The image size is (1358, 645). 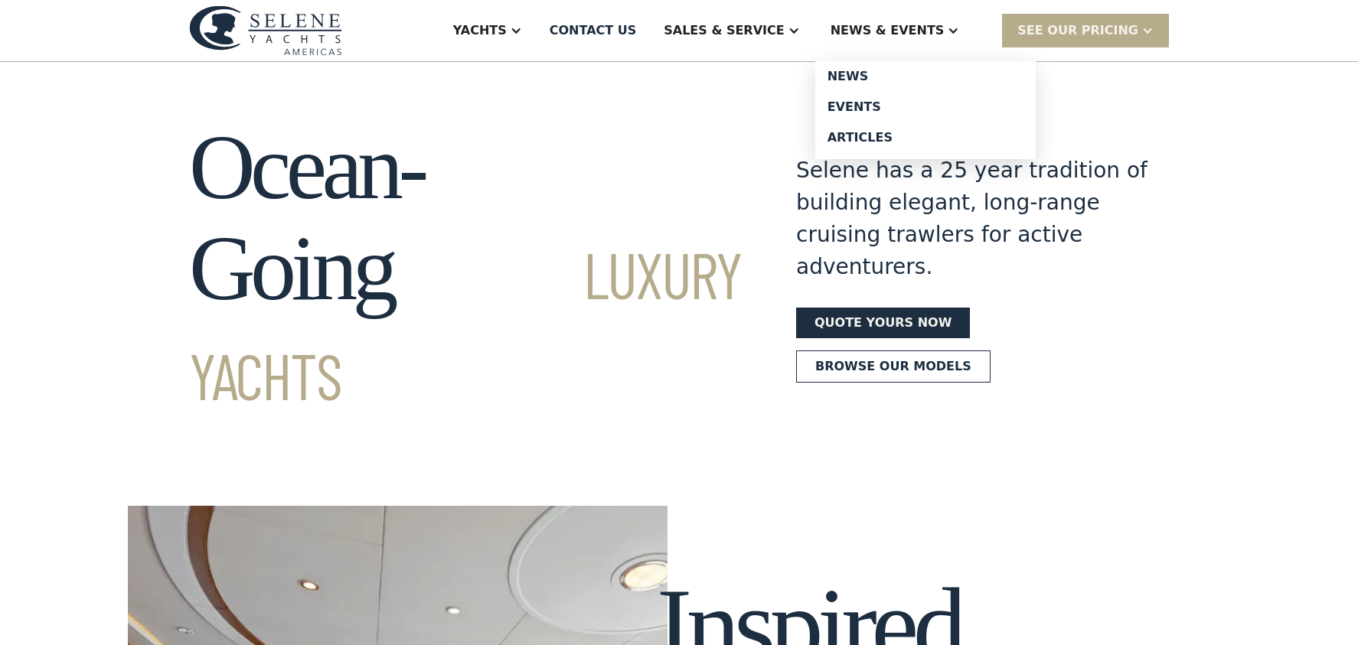 What do you see at coordinates (465, 324) in the screenshot?
I see `span: Luxury Yachts` at bounding box center [465, 324].